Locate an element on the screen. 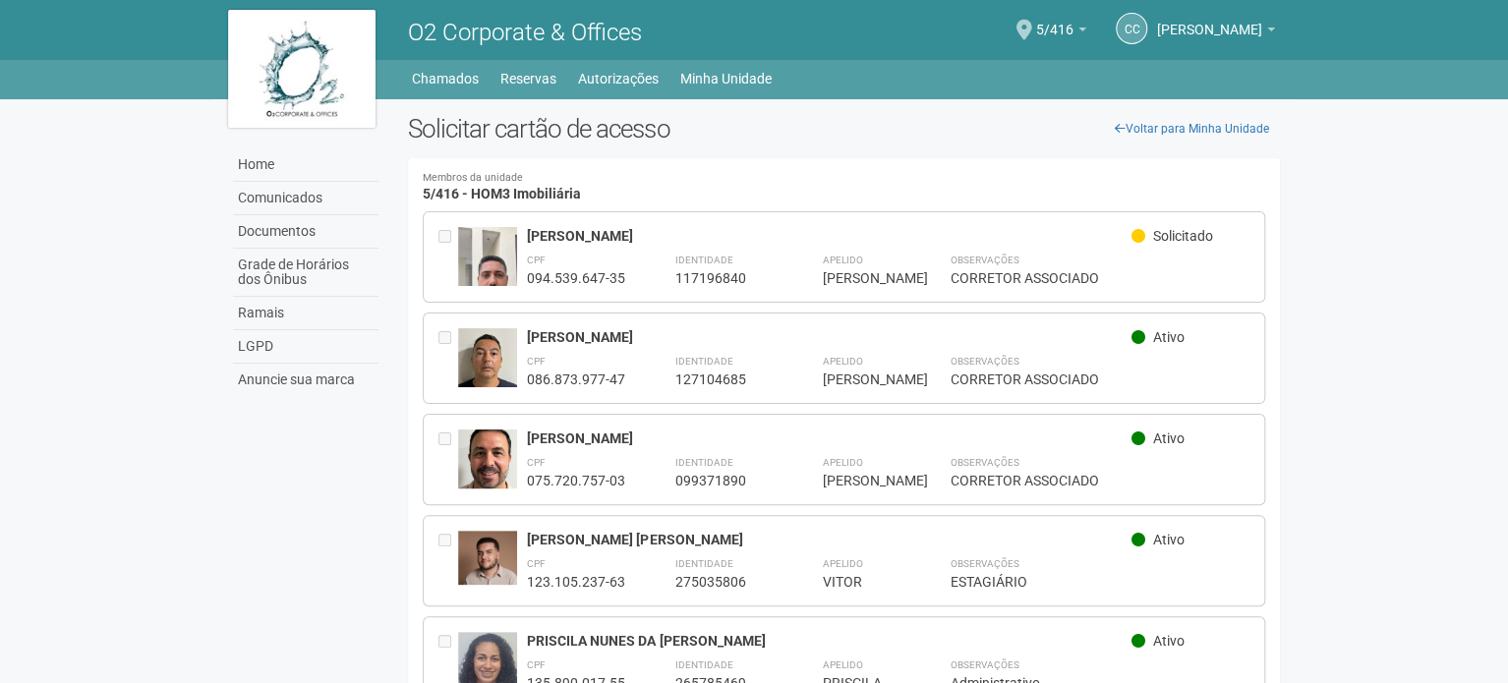 The image size is (1508, 683). a: LGPD is located at coordinates (306, 347).